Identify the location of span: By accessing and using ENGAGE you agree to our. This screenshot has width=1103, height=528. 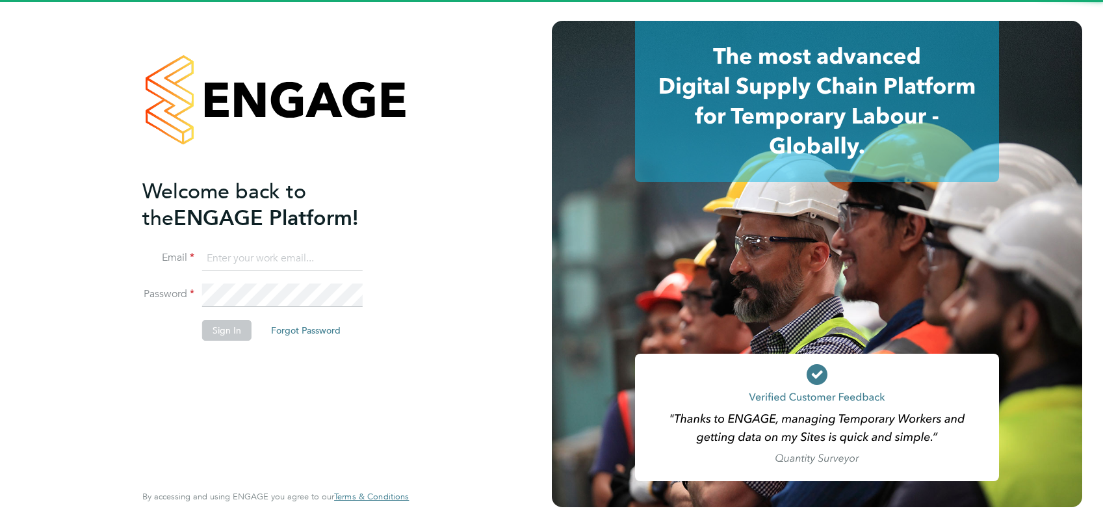
(276, 496).